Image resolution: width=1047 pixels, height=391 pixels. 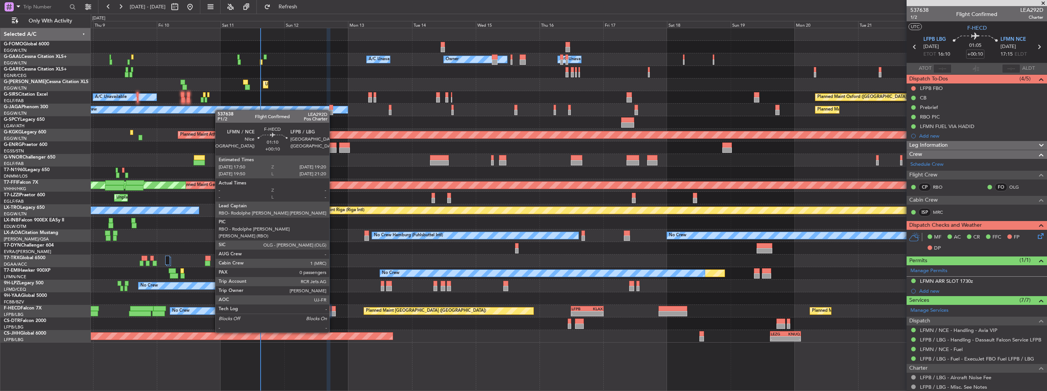 I want to click on a: OLG, so click(x=1018, y=187).